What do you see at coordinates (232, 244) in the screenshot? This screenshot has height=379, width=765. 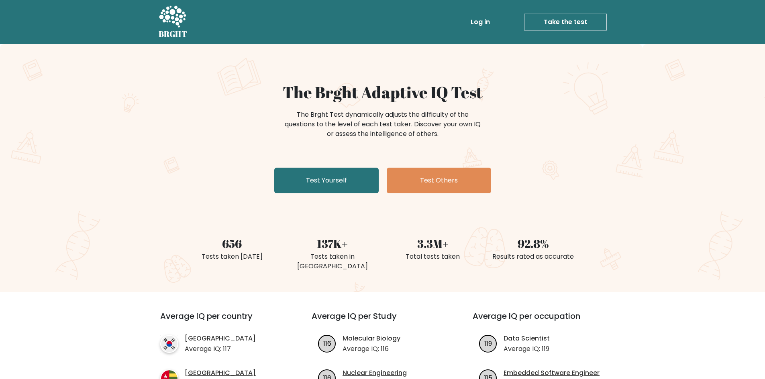 I see `div: 656` at bounding box center [232, 244].